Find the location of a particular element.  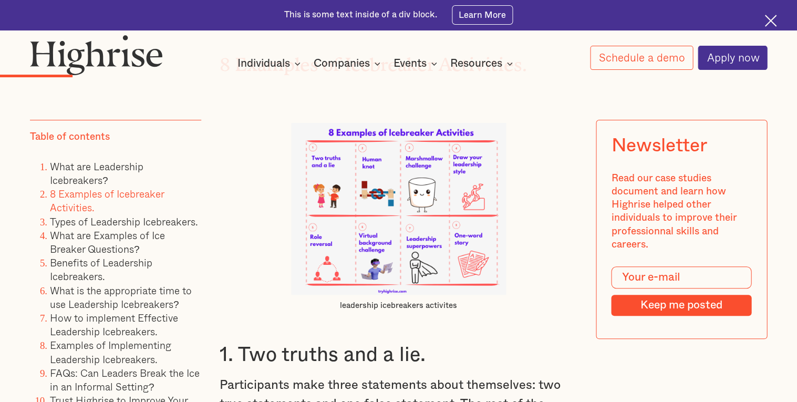

input: Keep me posted is located at coordinates (682, 305).